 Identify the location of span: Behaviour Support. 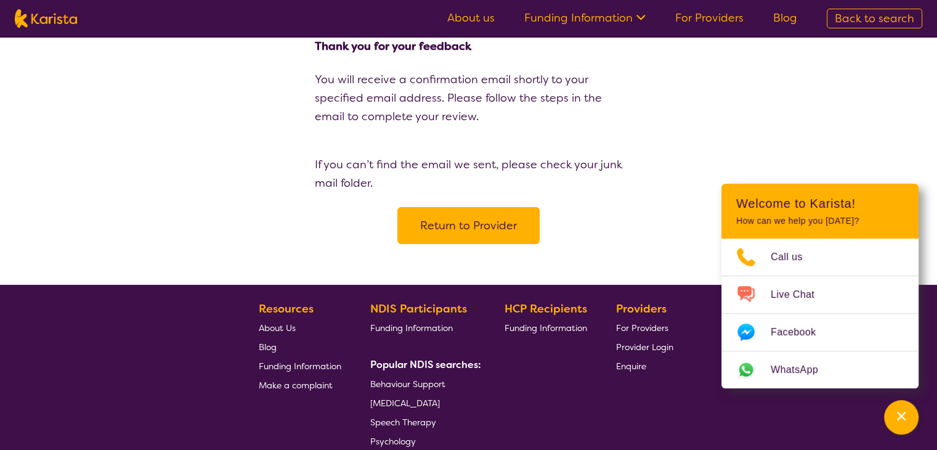
(408, 384).